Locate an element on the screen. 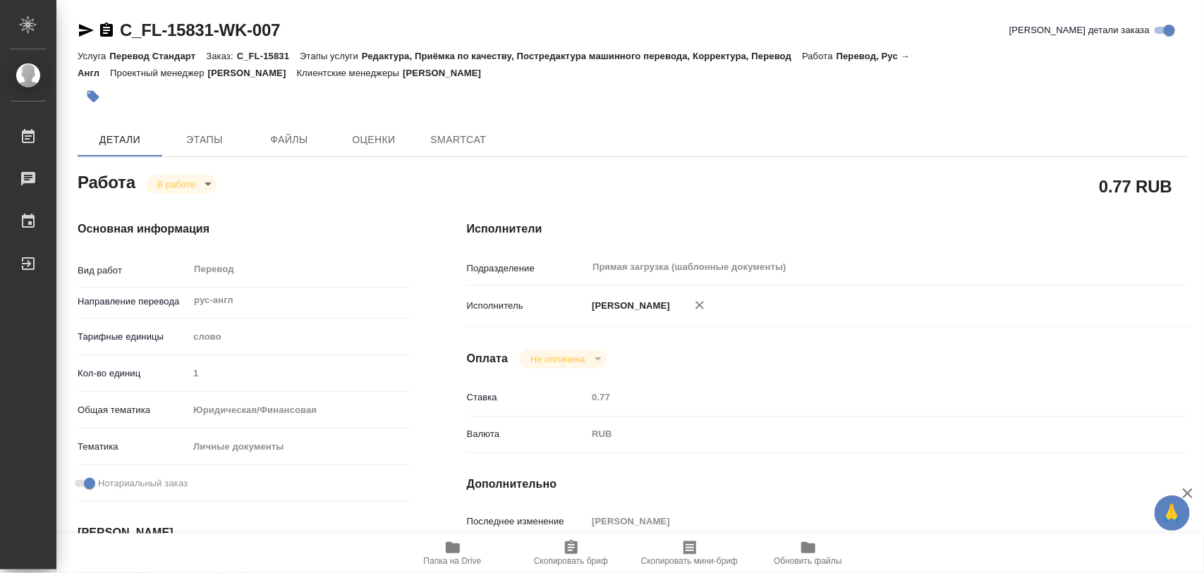 This screenshot has width=1204, height=573. h4: Основная информация is located at coordinates (244, 229).